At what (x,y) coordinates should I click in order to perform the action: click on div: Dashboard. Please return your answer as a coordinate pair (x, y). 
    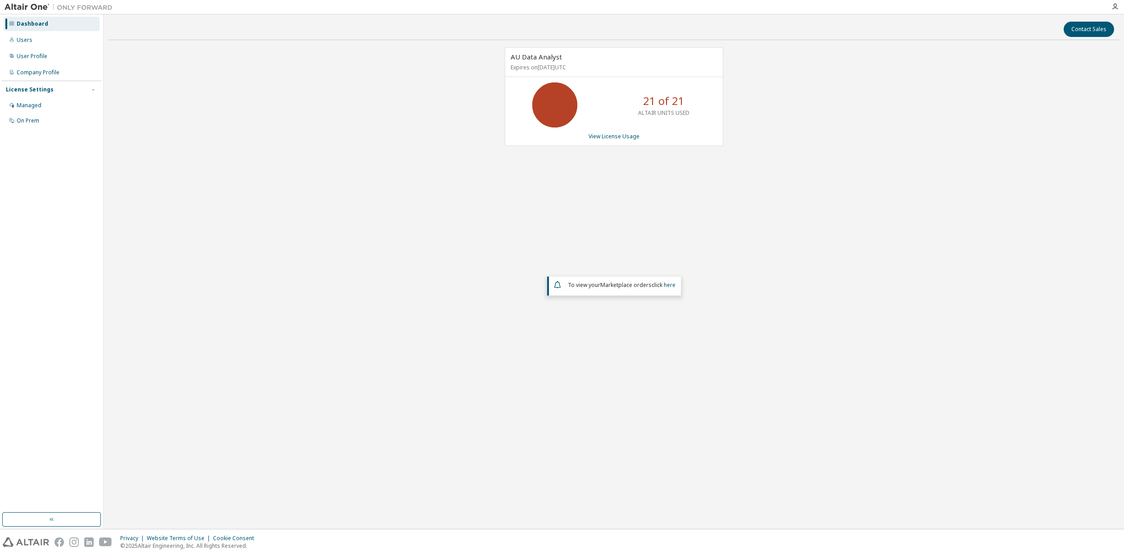
    Looking at the image, I should click on (32, 24).